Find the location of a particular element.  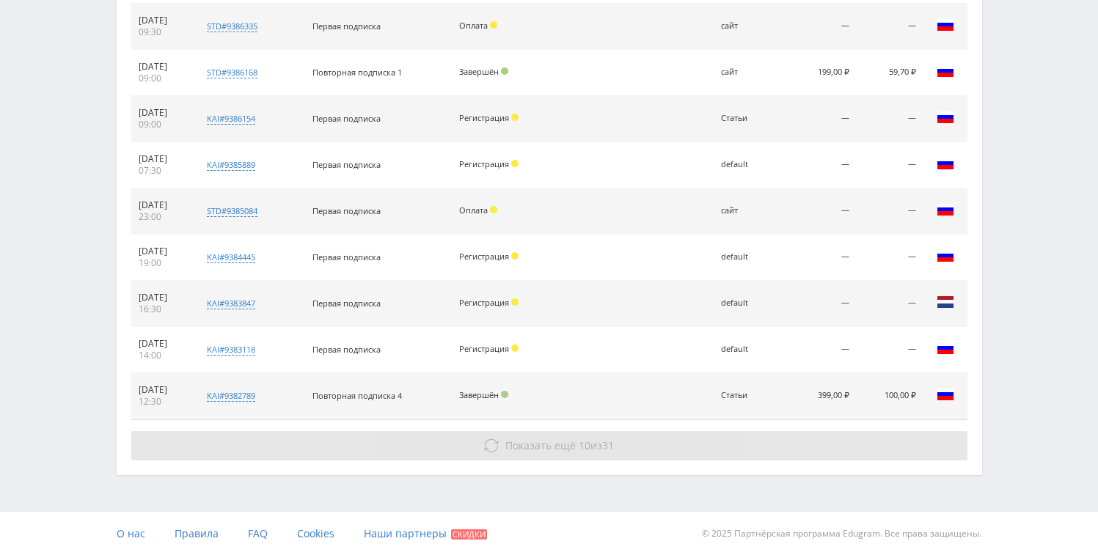

div: std#9385084 is located at coordinates (232, 211).